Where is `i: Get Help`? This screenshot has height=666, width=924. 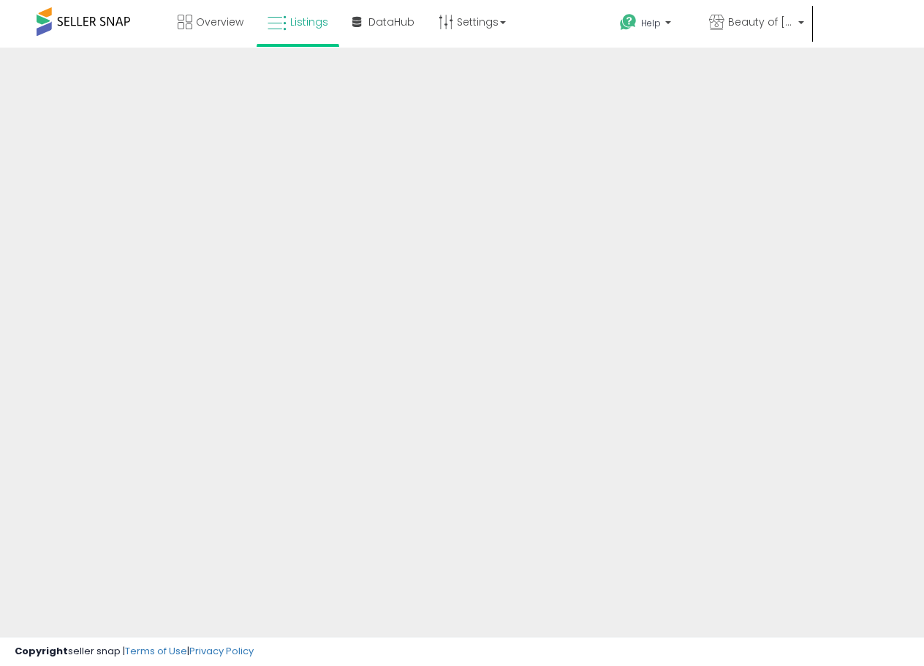
i: Get Help is located at coordinates (628, 22).